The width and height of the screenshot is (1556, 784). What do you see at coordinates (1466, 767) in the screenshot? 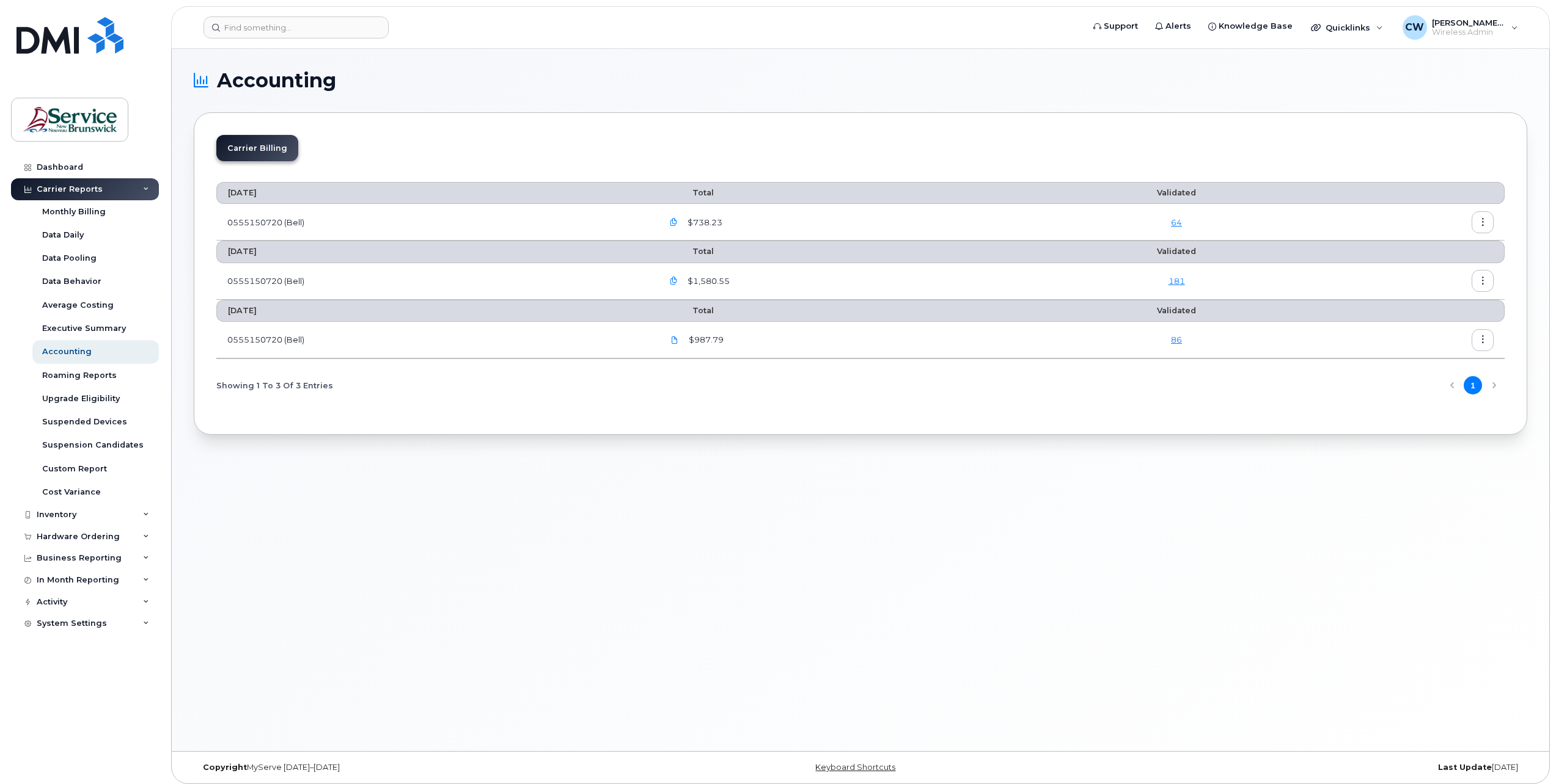
I see `strong: Last Update` at bounding box center [1466, 767].